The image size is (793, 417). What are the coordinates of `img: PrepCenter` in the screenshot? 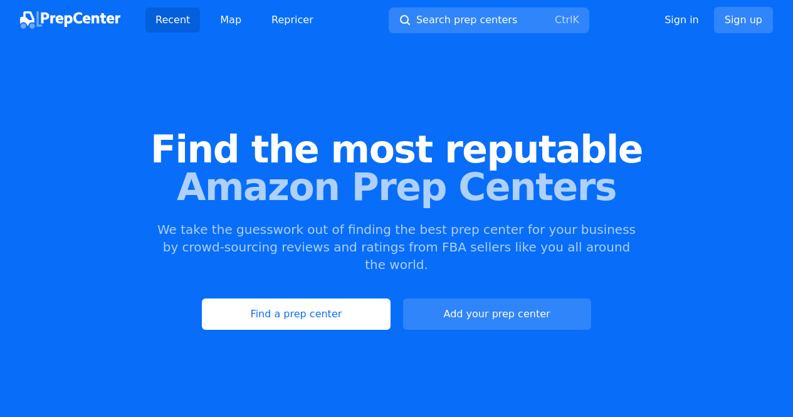 It's located at (70, 20).